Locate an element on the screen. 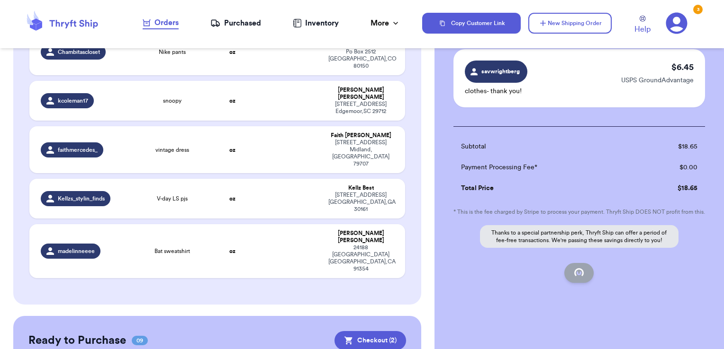  div: Purchased is located at coordinates (235, 23).